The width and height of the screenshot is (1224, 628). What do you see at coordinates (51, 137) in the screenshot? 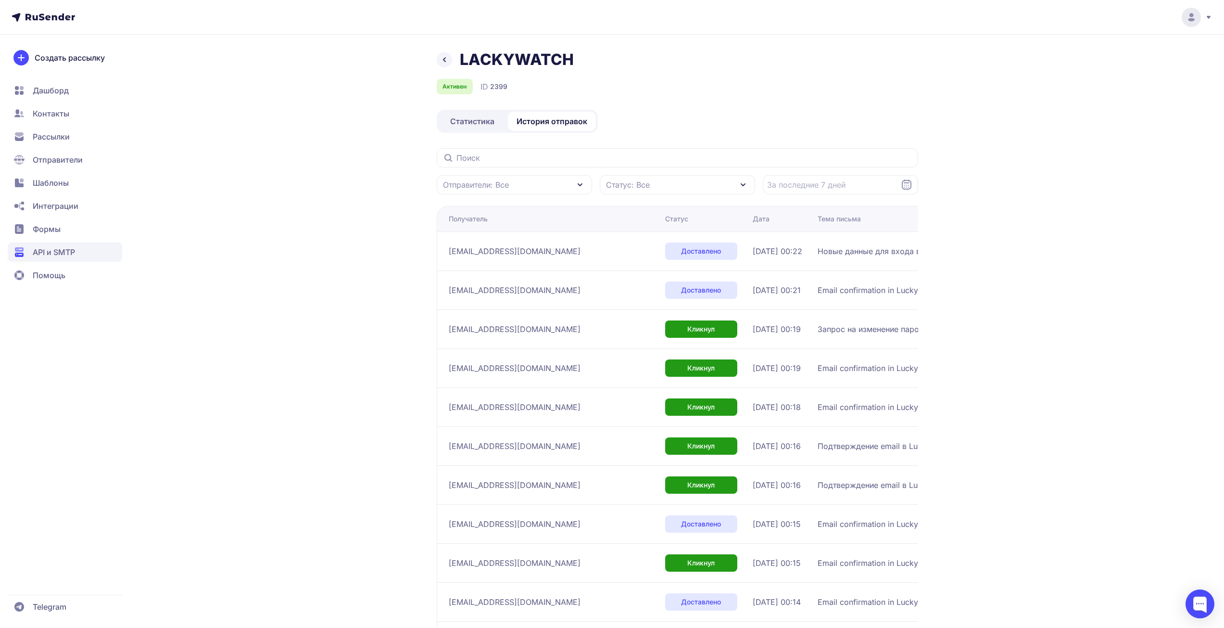
I see `span: Рассылки` at bounding box center [51, 137].